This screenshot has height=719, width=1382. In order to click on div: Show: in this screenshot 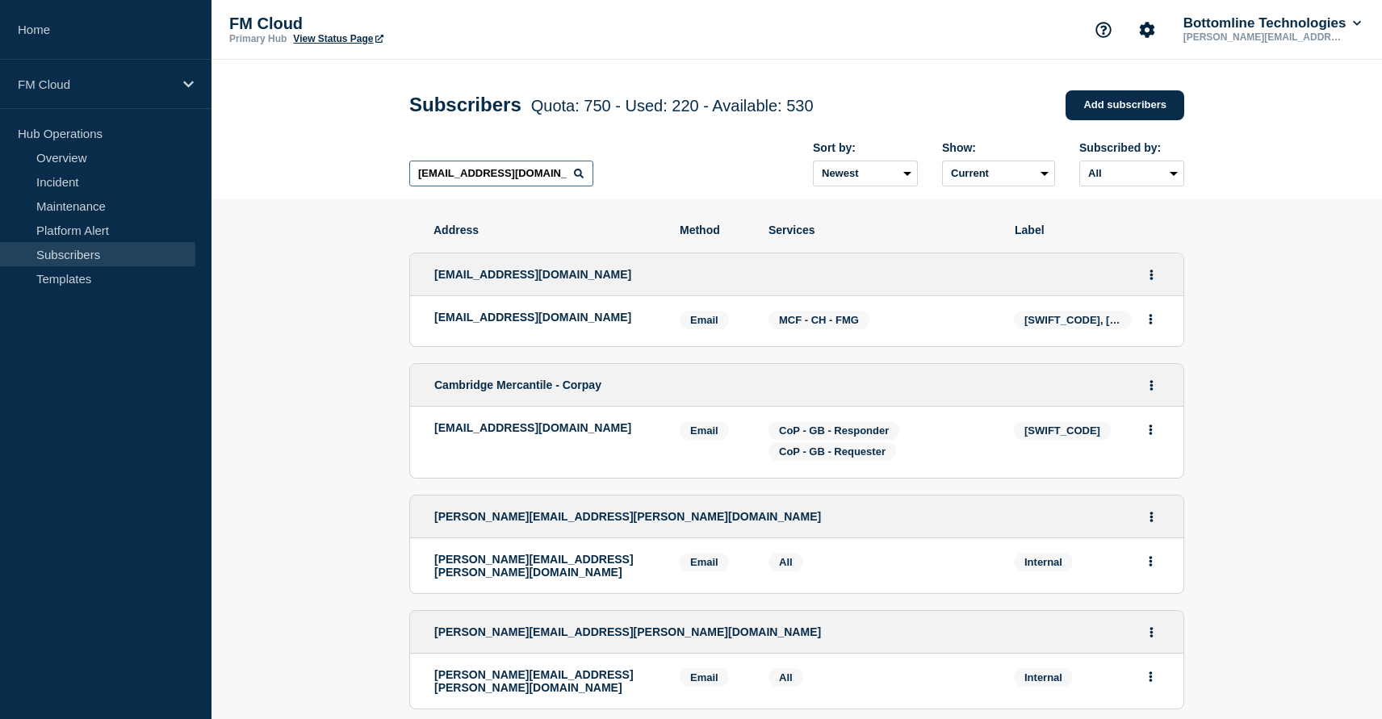, I will do `click(998, 148)`.